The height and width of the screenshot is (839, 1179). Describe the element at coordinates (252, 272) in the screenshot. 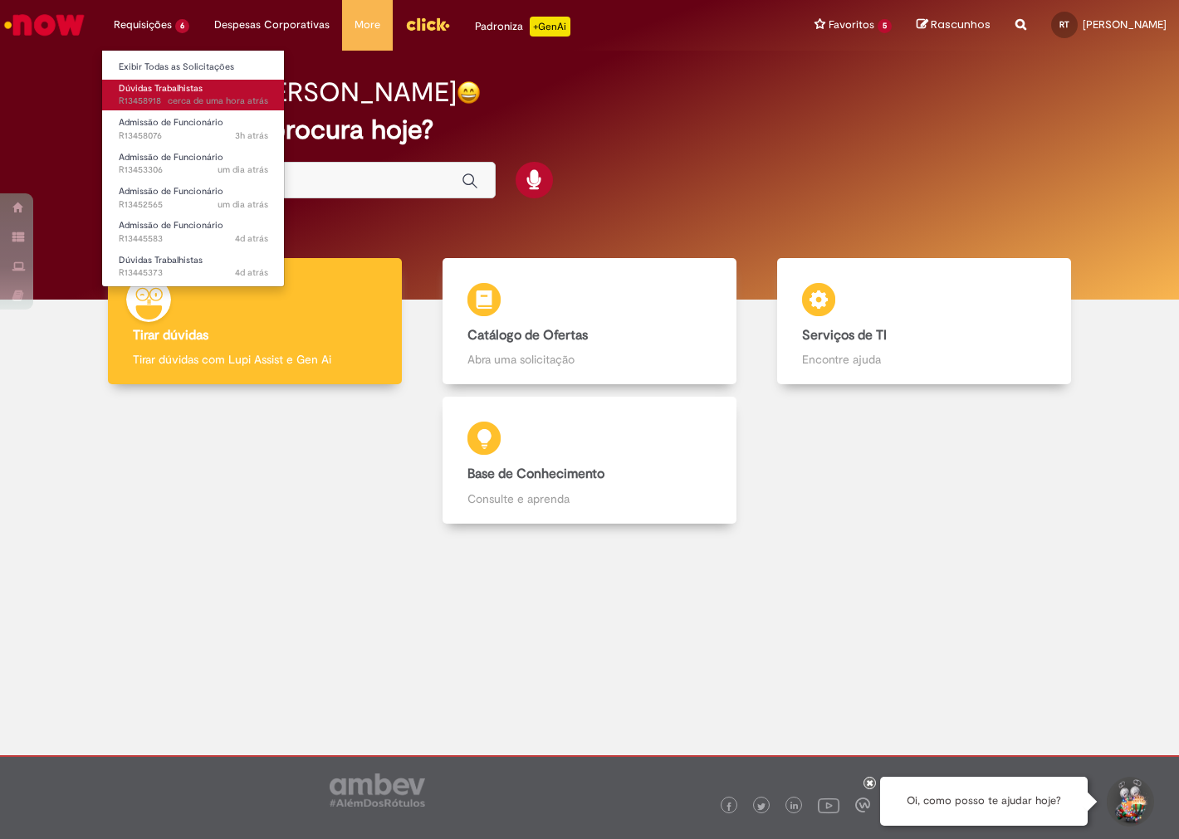

I see `time: 25/08/2025 16:19:29` at that location.